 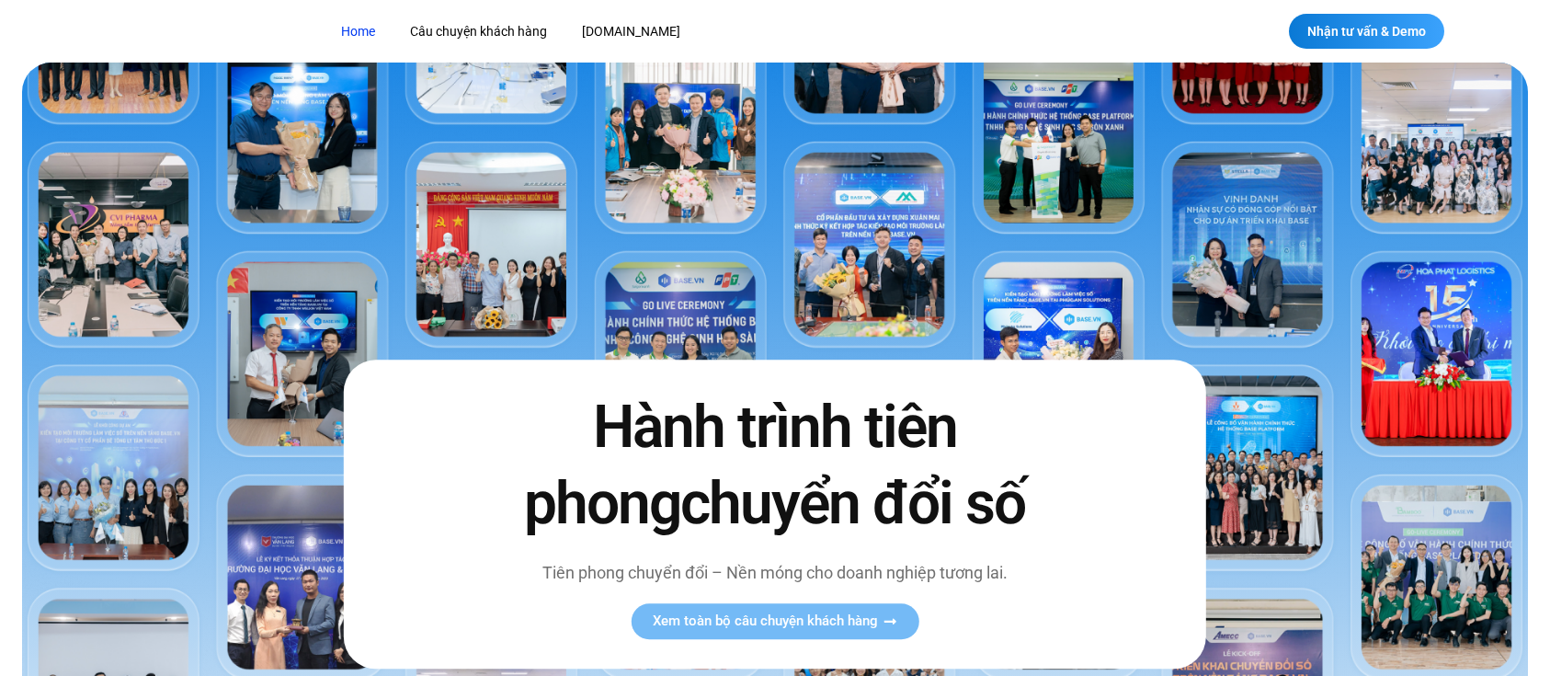 What do you see at coordinates (358, 31) in the screenshot?
I see `a: Home` at bounding box center [358, 31].